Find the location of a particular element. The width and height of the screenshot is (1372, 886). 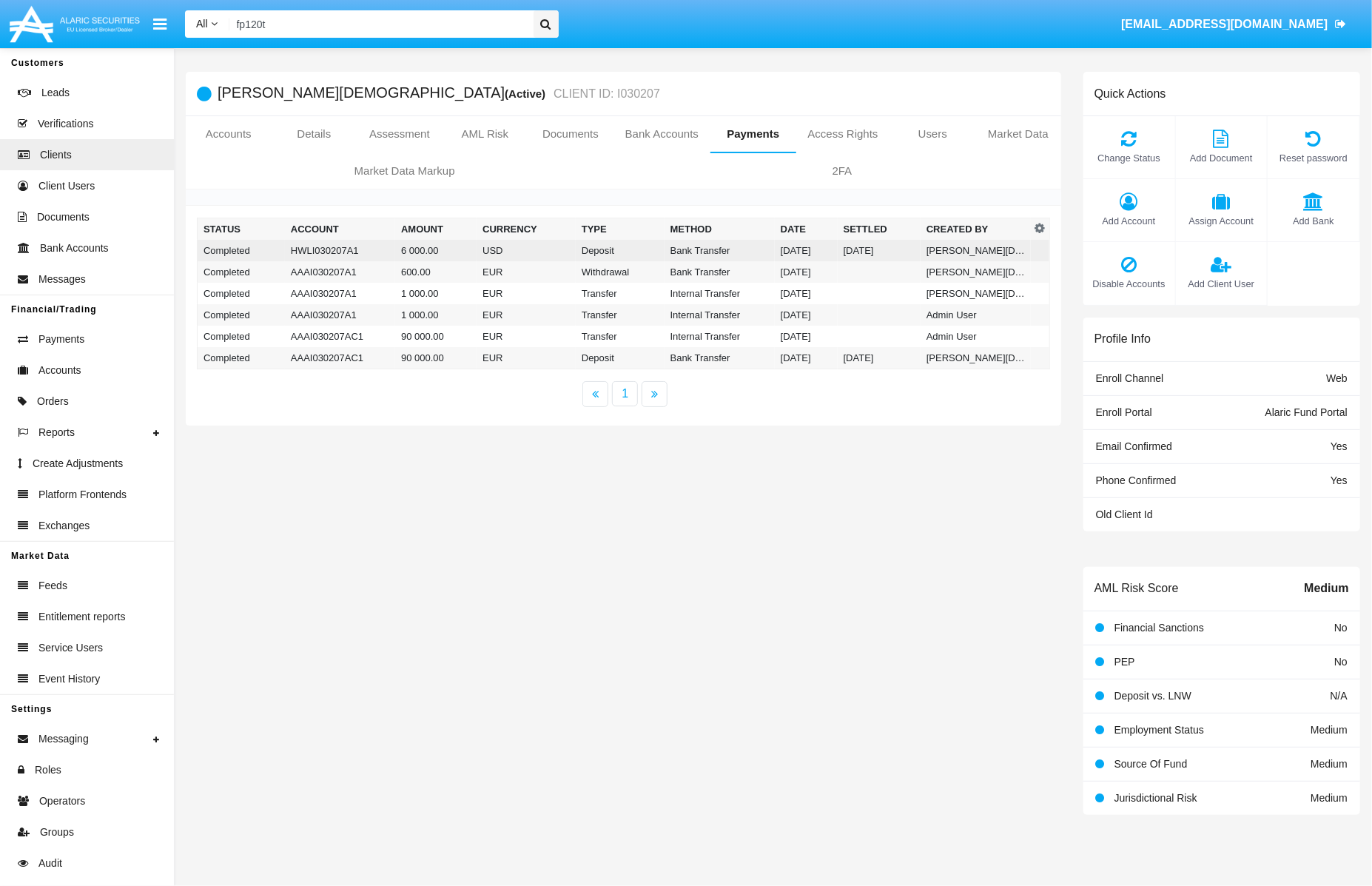

span: Add Account is located at coordinates (1130, 221).